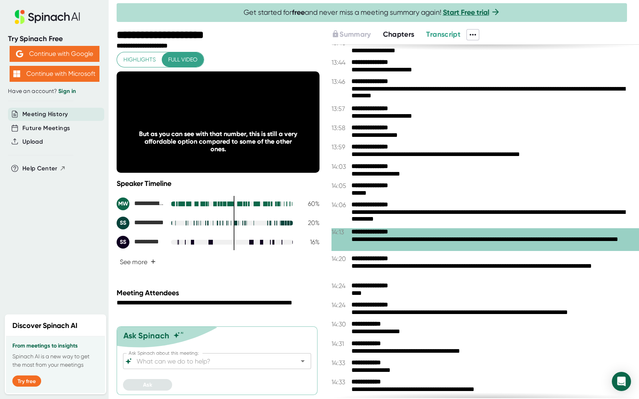 This screenshot has width=639, height=399. What do you see at coordinates (40, 168) in the screenshot?
I see `span: Help Center` at bounding box center [40, 168].